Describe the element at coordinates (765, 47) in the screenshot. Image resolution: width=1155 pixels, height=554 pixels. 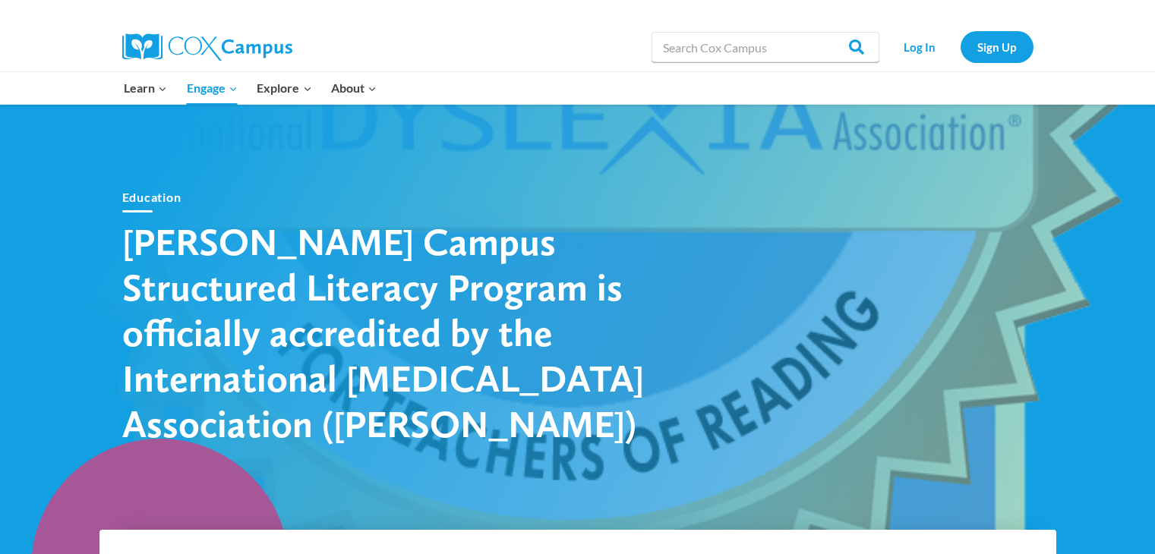
I see `input: Search Cox Campus` at that location.